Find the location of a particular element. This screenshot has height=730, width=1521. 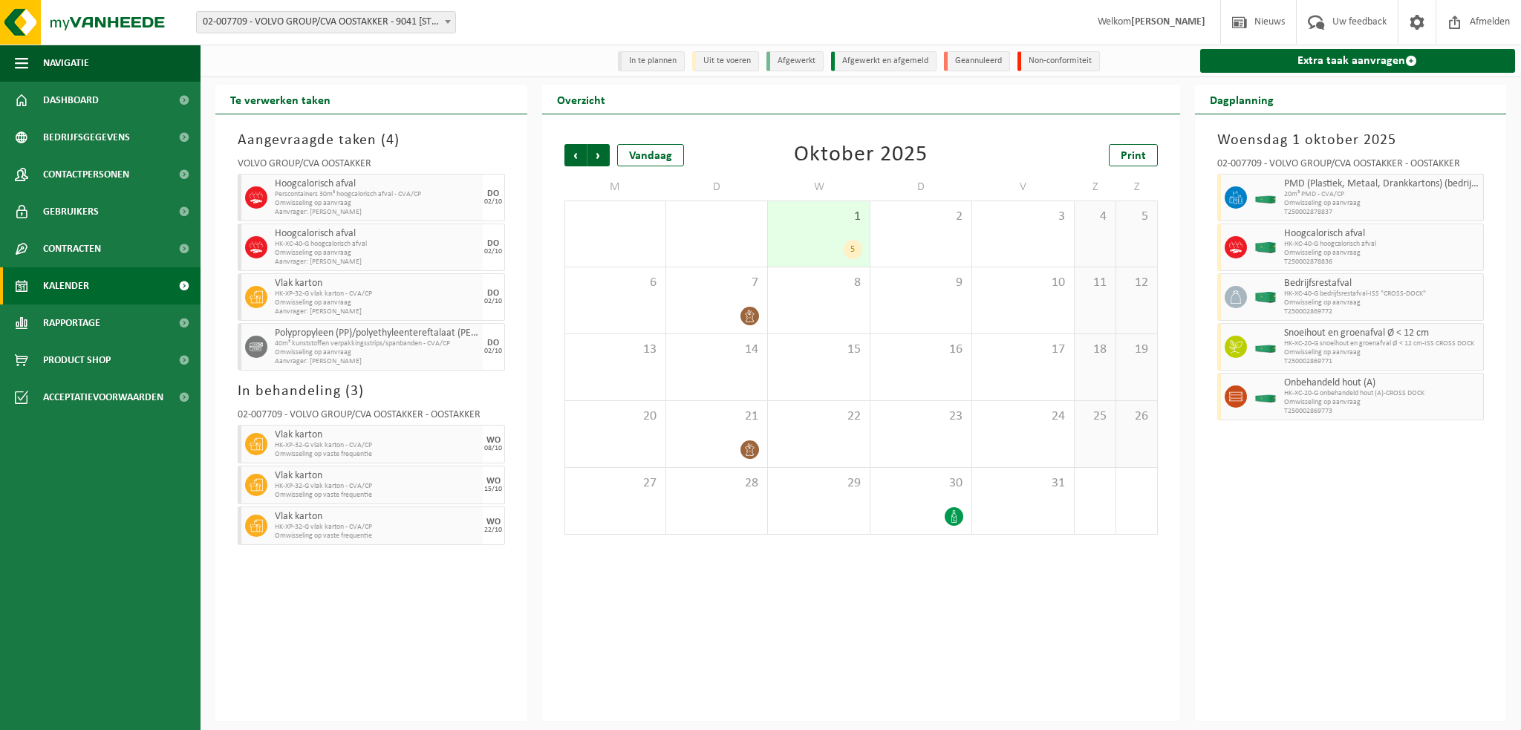

span: 15 is located at coordinates (818, 350).